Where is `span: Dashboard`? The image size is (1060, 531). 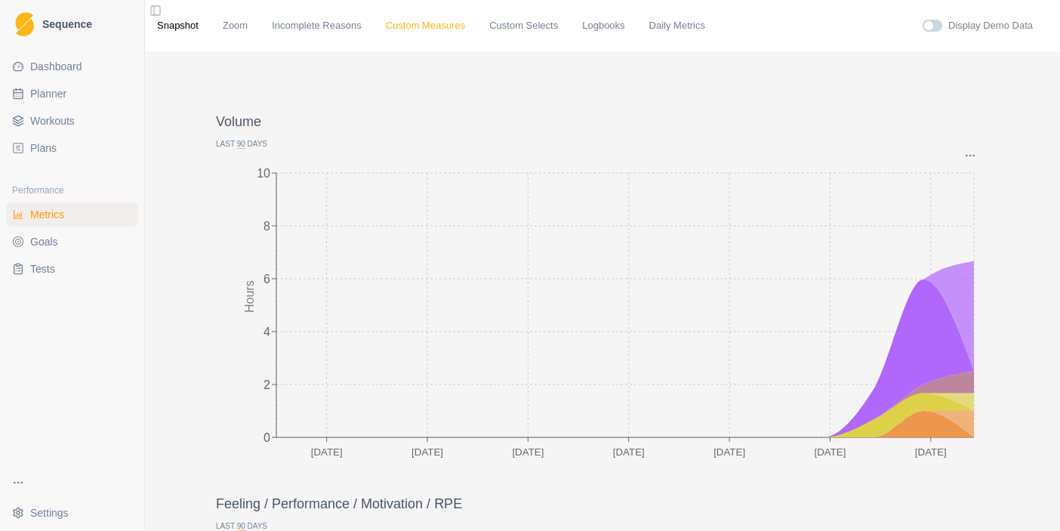
span: Dashboard is located at coordinates (56, 66).